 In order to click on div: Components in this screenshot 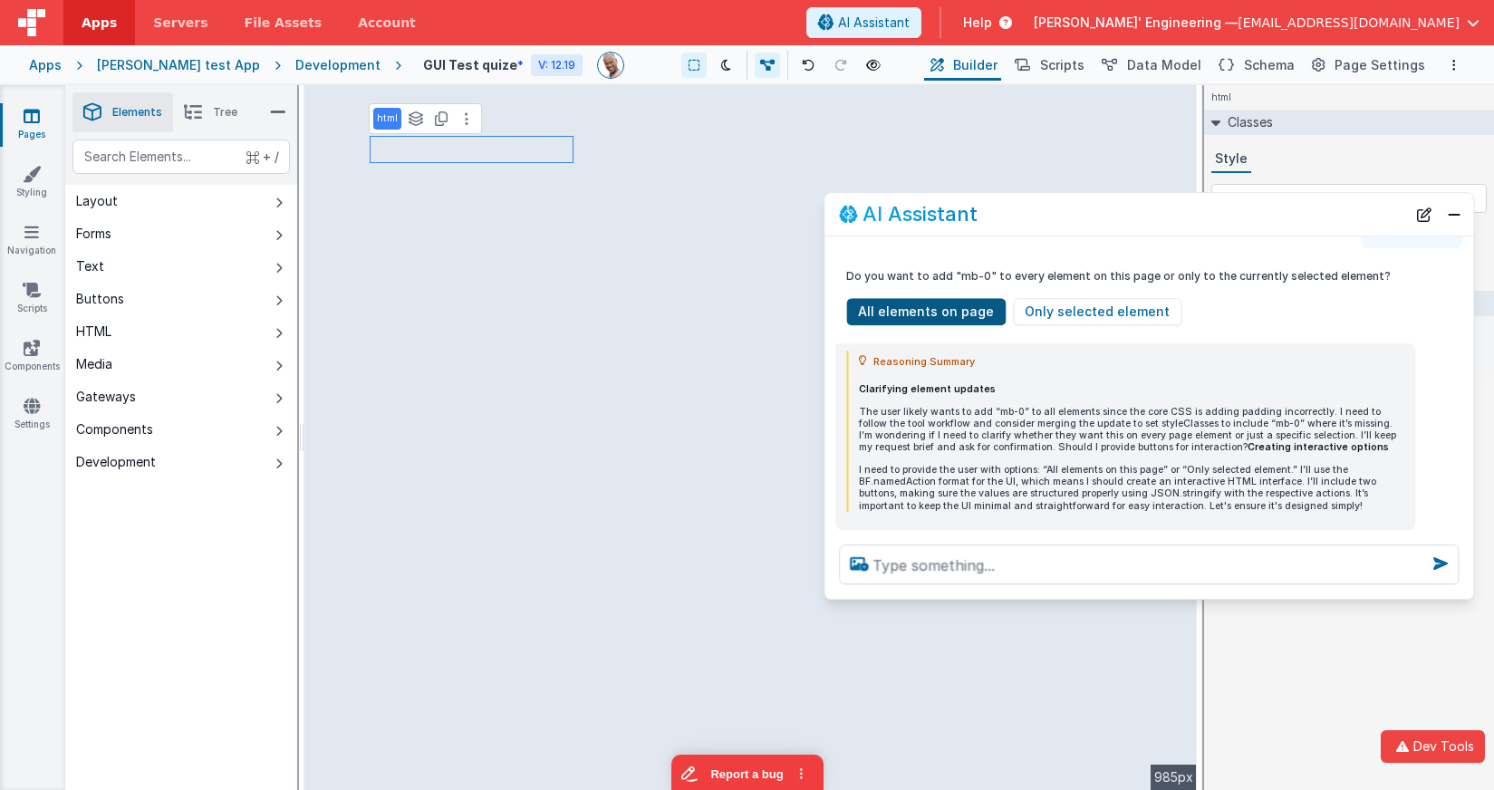, I will do `click(114, 429)`.